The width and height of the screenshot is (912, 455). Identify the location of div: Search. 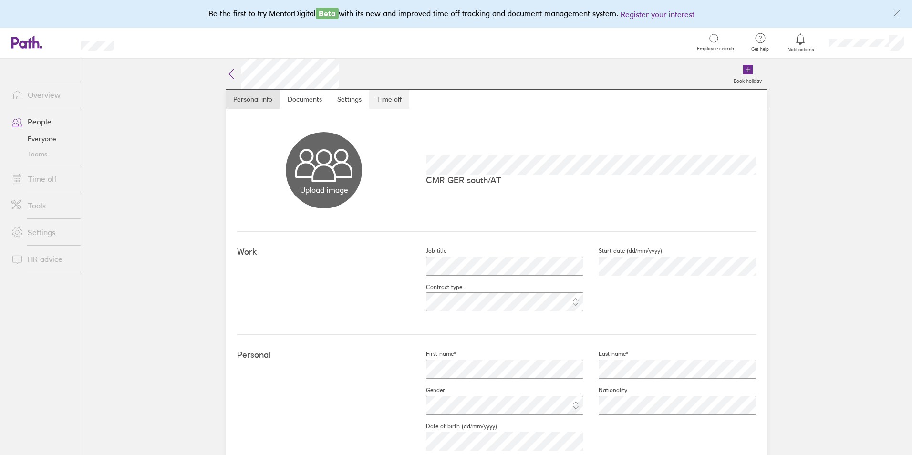
(152, 42).